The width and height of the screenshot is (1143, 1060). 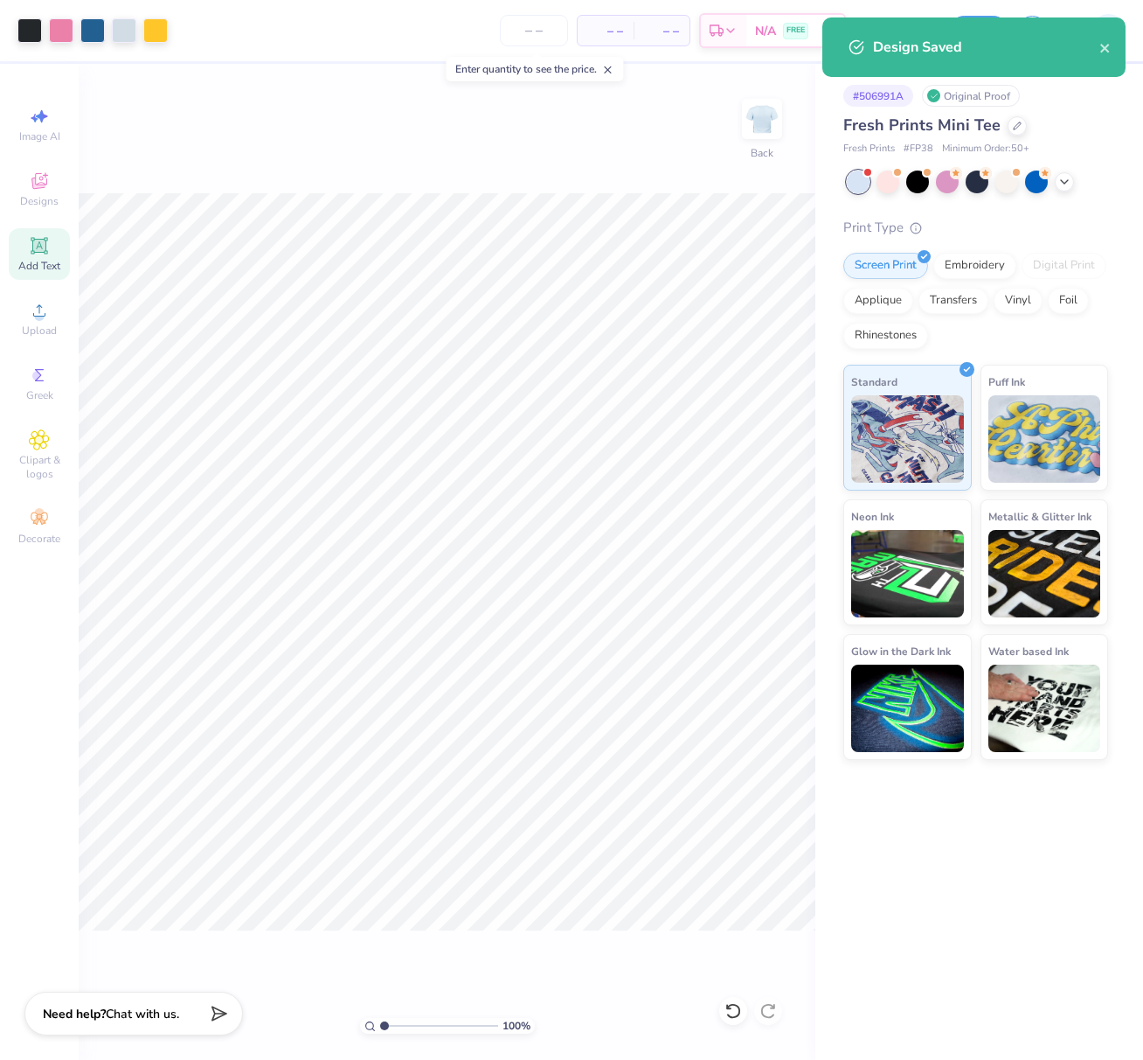 What do you see at coordinates (975, 266) in the screenshot?
I see `div: Embroidery` at bounding box center [975, 266].